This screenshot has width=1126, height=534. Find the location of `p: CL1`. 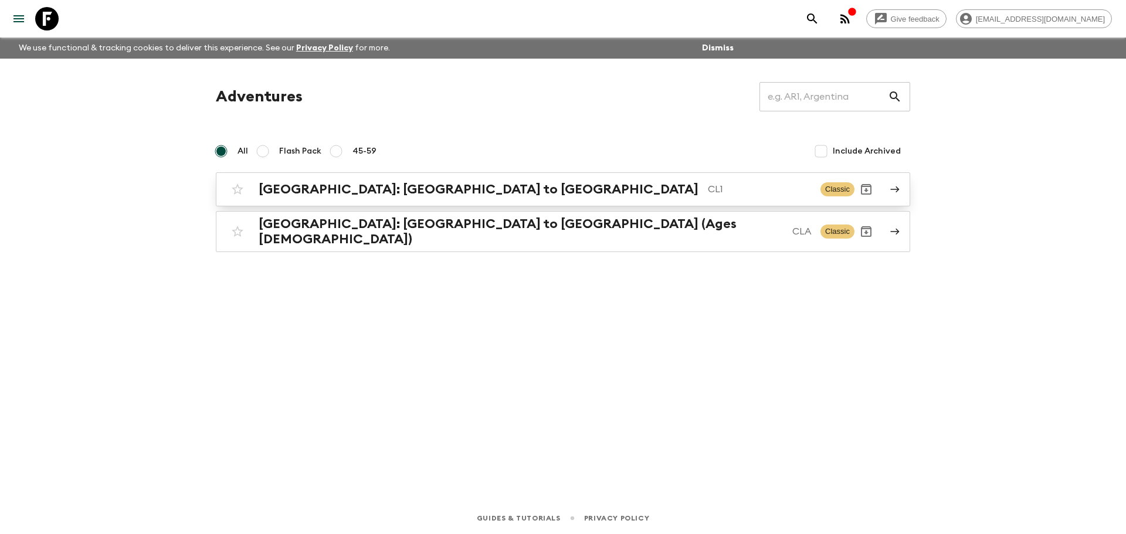

p: CL1 is located at coordinates (760, 189).